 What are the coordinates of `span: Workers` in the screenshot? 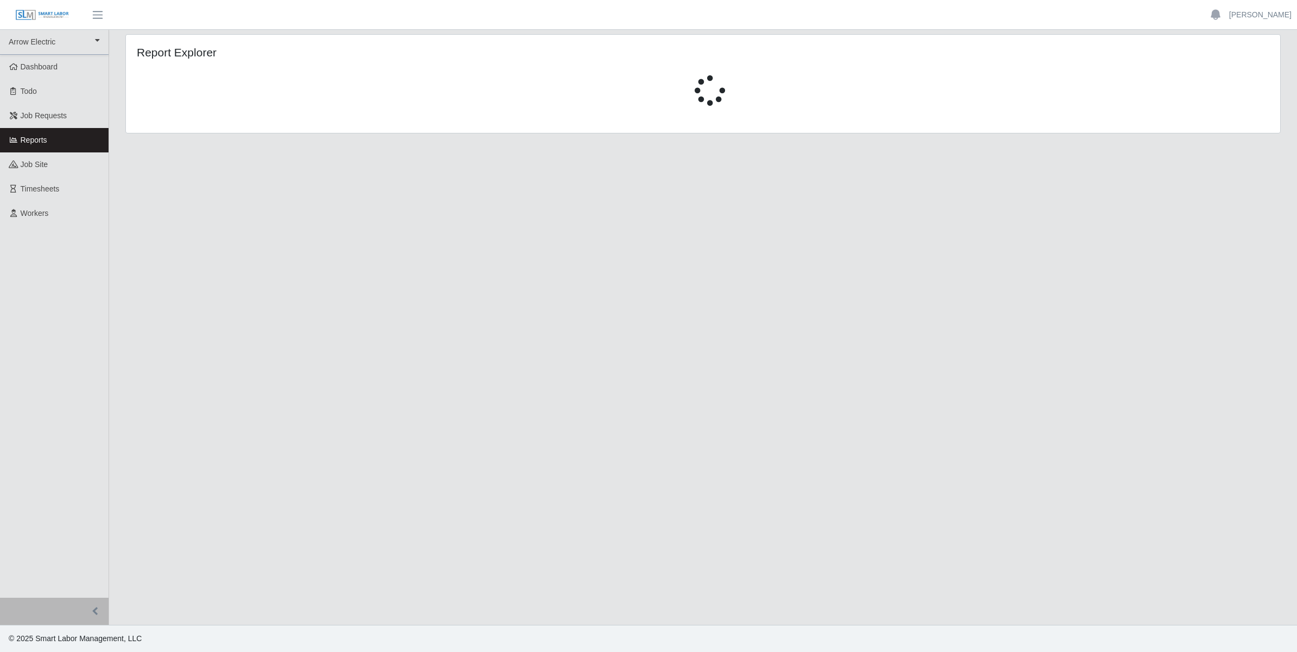 It's located at (35, 213).